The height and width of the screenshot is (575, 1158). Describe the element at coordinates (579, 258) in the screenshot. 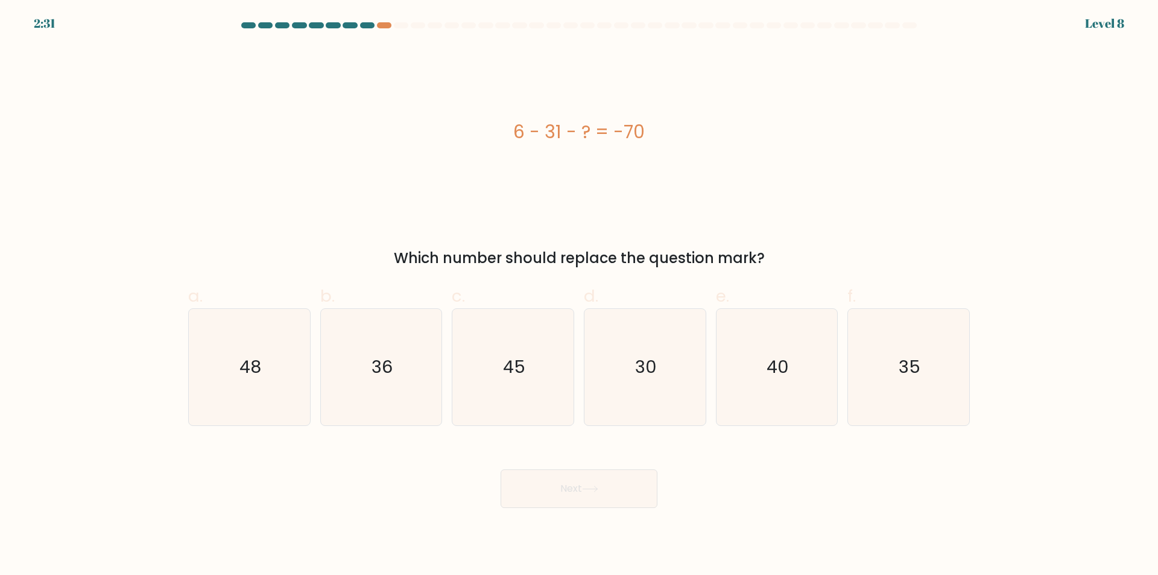

I see `div: Which number should replace the question mark?` at that location.